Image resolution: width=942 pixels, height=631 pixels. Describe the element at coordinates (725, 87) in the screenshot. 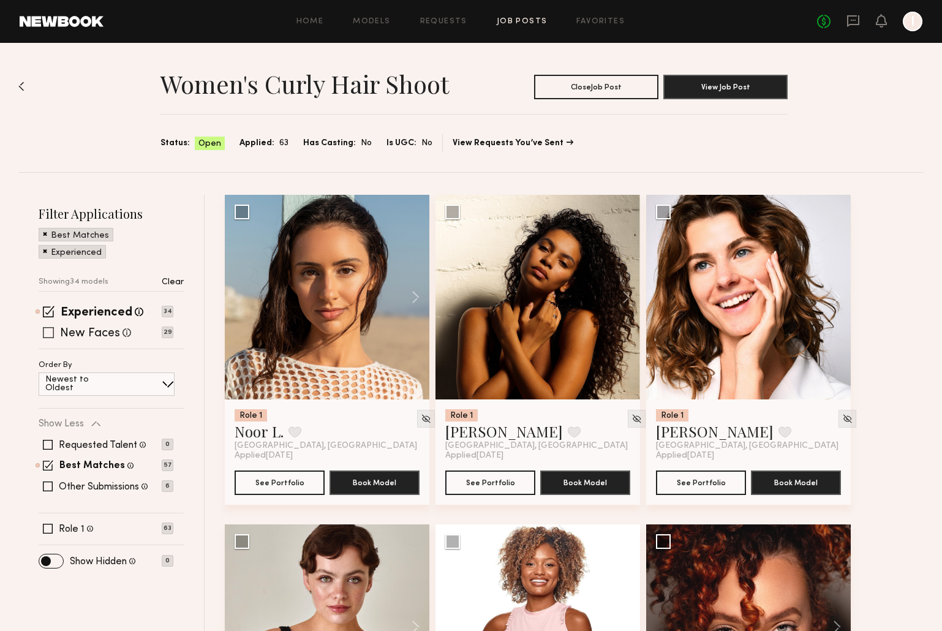

I see `button: View Job Post` at that location.